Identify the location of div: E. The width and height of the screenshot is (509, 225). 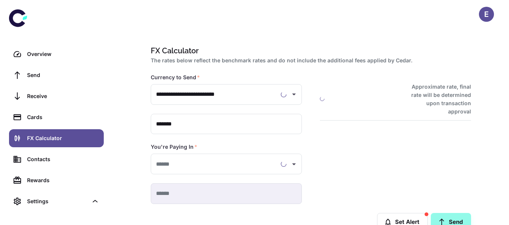
(486, 14).